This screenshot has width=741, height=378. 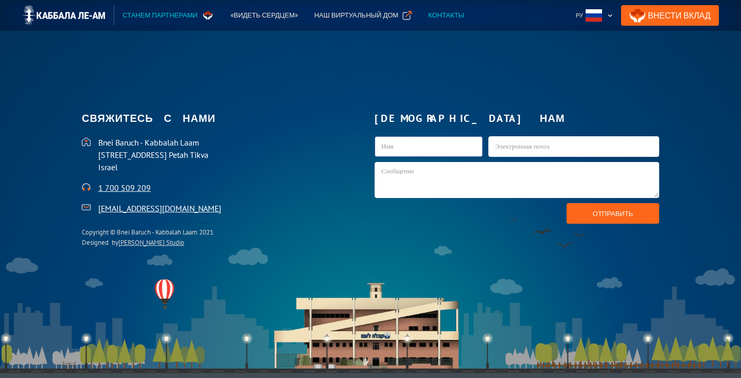 I want to click on a: Контакты, so click(x=446, y=15).